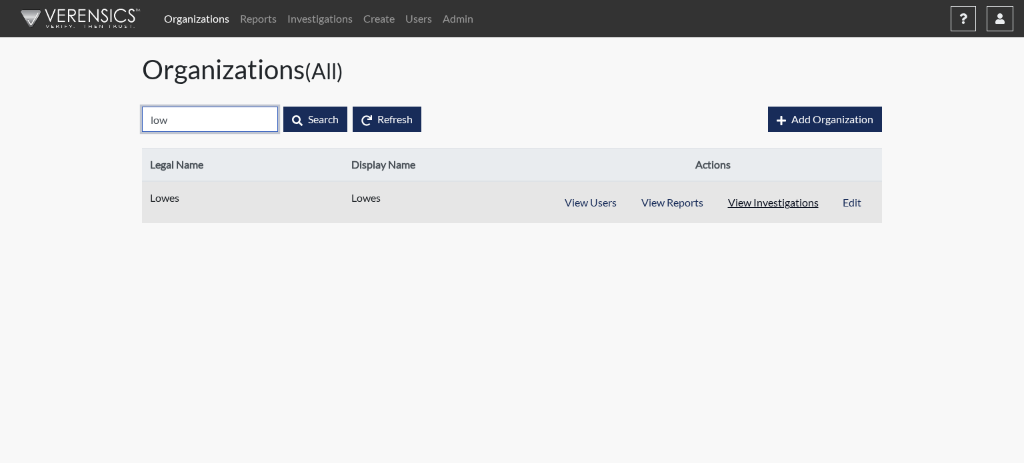  What do you see at coordinates (419, 19) in the screenshot?
I see `a: Users` at bounding box center [419, 19].